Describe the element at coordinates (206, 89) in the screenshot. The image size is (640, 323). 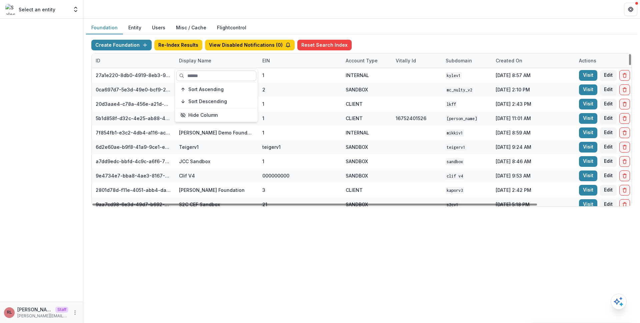
I see `span: Sort Ascending` at that location.